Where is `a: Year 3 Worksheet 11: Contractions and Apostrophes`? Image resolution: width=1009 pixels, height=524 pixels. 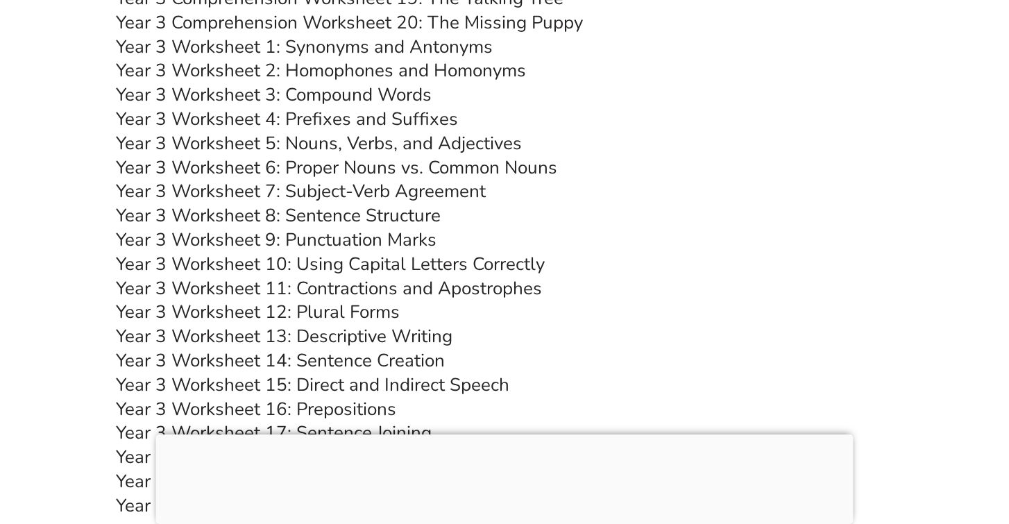 a: Year 3 Worksheet 11: Contractions and Apostrophes is located at coordinates (329, 288).